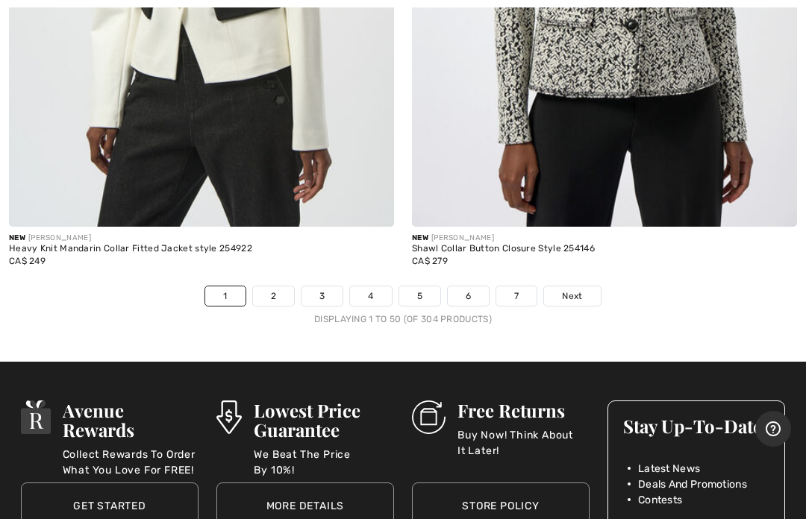 Image resolution: width=806 pixels, height=519 pixels. I want to click on a: 5, so click(419, 296).